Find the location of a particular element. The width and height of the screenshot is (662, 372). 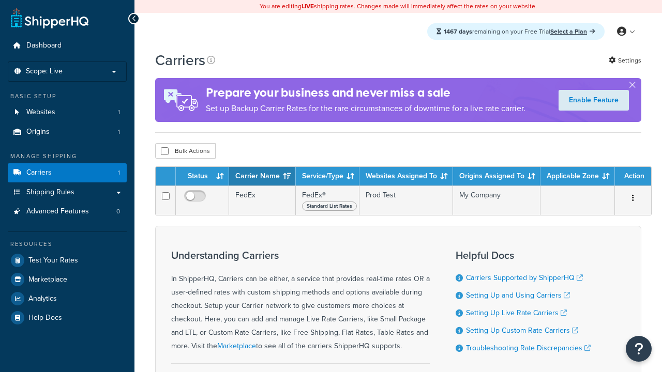

h3: Helpful Docs is located at coordinates (523, 255).